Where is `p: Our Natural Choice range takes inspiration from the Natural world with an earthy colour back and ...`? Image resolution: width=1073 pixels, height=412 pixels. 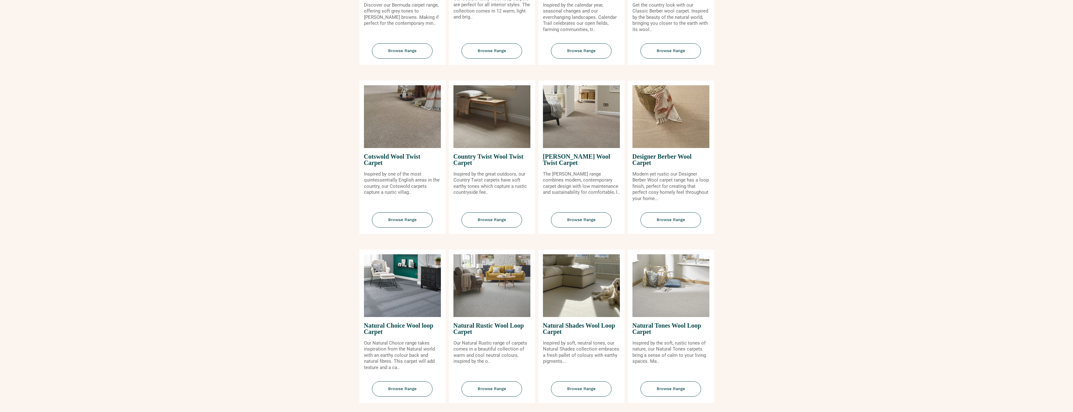
p: Our Natural Choice range takes inspiration from the Natural world with an earthy colour back and ... is located at coordinates (402, 356).